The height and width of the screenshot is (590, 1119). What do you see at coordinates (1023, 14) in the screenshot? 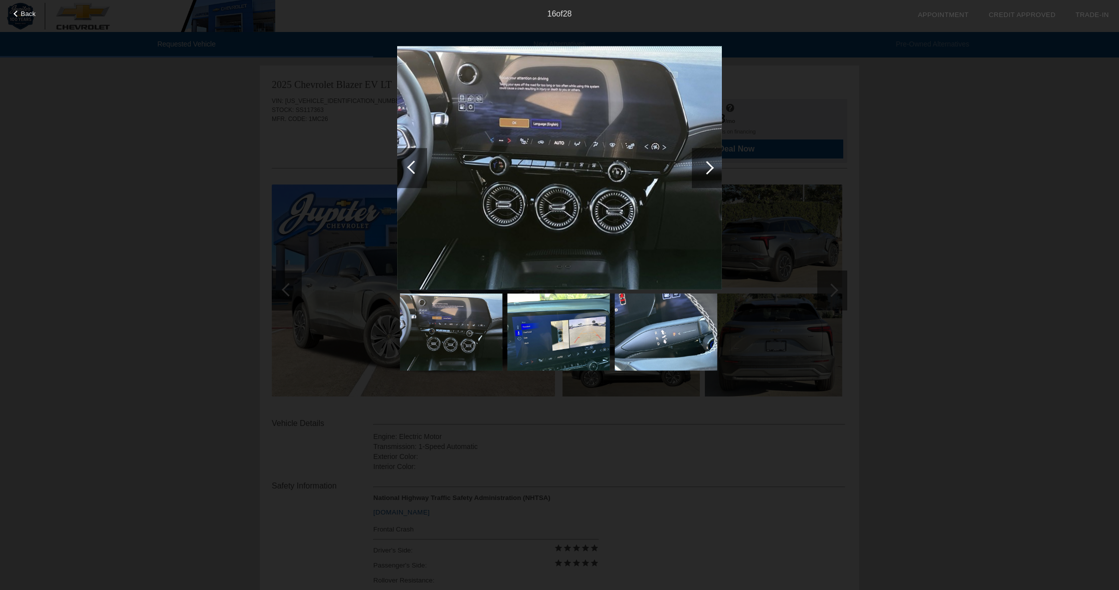
I see `a: Credit Approved` at bounding box center [1023, 14].